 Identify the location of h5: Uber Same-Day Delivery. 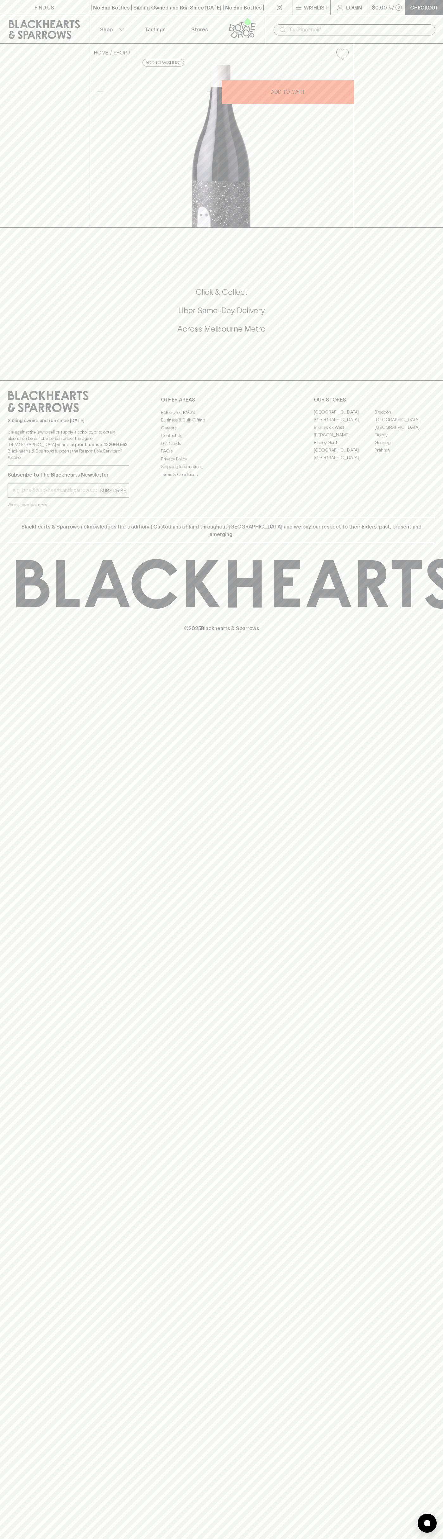
(221, 310).